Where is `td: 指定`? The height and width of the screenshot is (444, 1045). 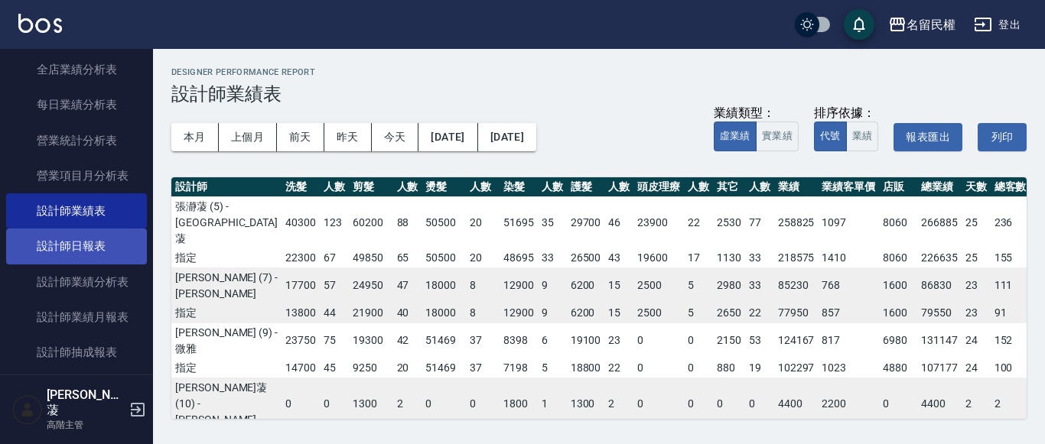
td: 指定 is located at coordinates (226, 259).